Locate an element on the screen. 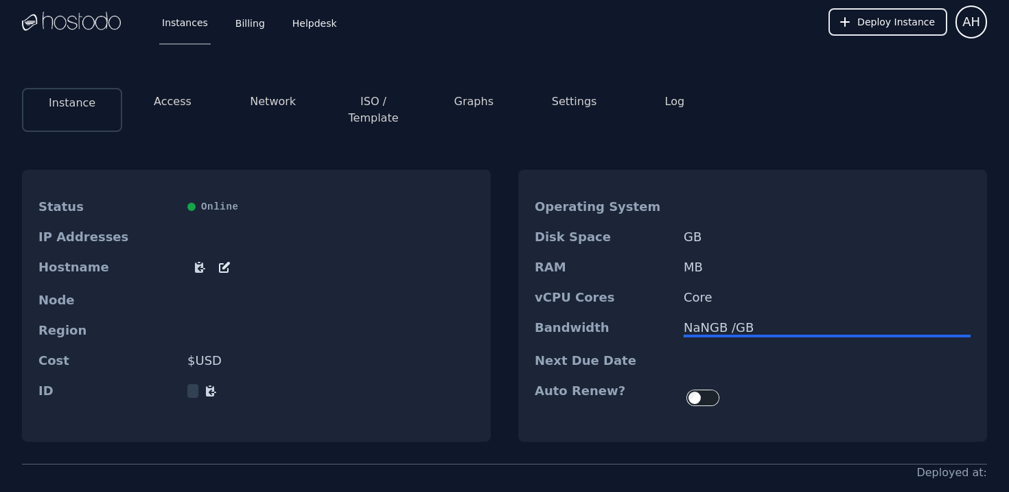  dt: Auto Renew? is located at coordinates (603, 397).